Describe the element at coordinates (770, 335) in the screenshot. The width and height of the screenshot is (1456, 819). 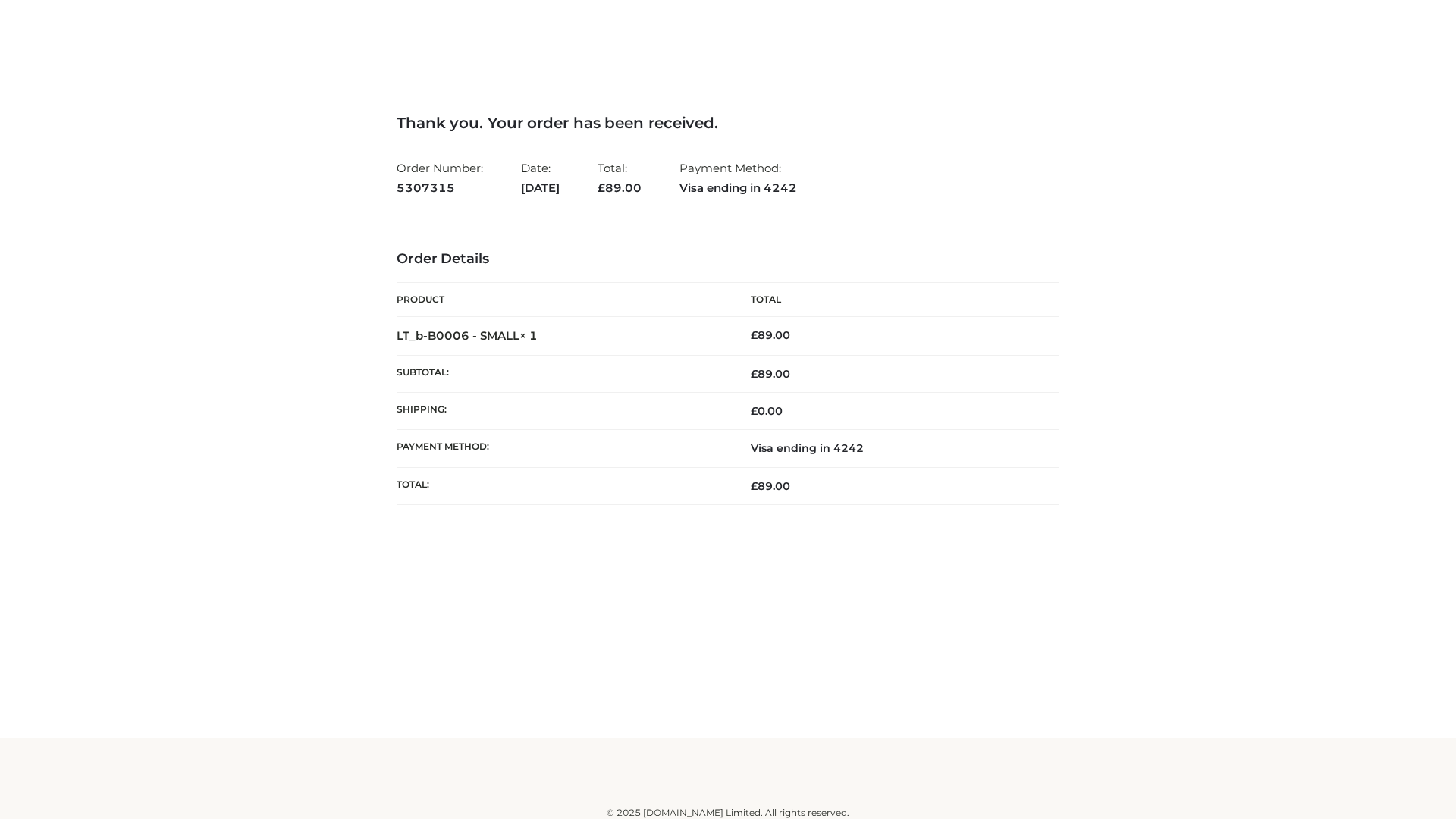
I see `bdi: 89.00` at that location.